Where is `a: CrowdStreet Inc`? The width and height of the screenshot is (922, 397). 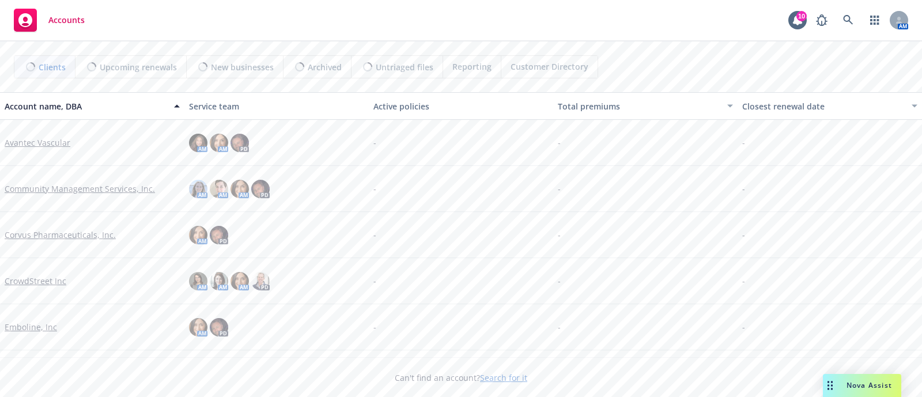
a: CrowdStreet Inc is located at coordinates (35, 281).